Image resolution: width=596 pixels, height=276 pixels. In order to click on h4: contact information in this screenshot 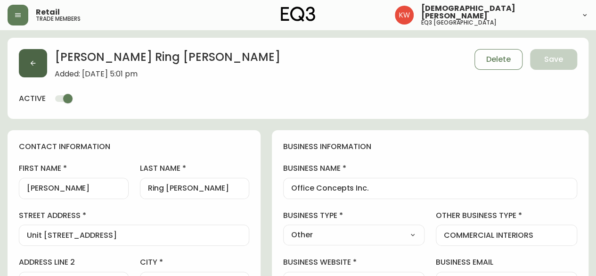, I will do `click(134, 147)`.